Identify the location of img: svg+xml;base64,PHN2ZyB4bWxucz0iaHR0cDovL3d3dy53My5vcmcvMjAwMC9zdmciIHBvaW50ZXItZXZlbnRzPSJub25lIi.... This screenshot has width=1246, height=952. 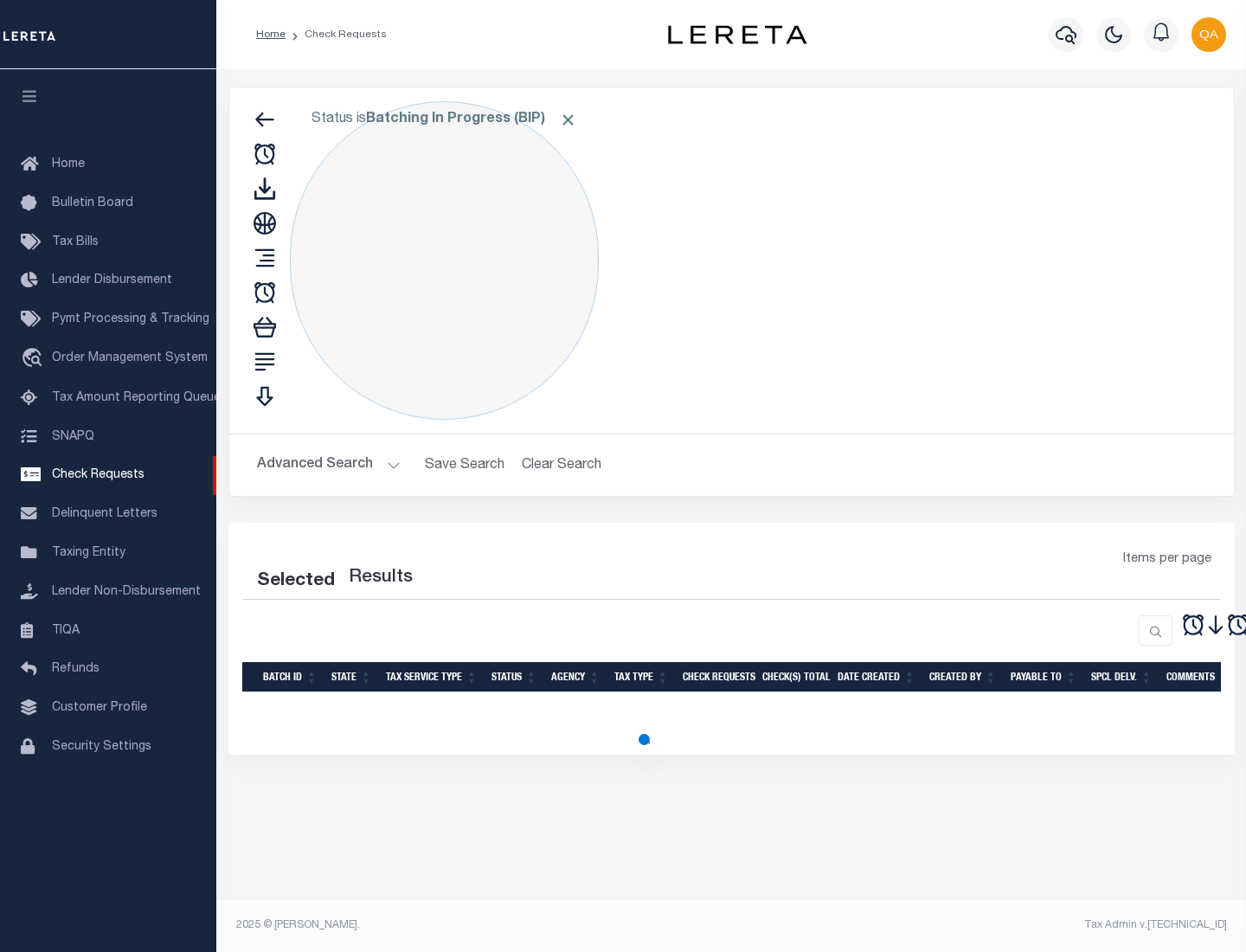
(1209, 35).